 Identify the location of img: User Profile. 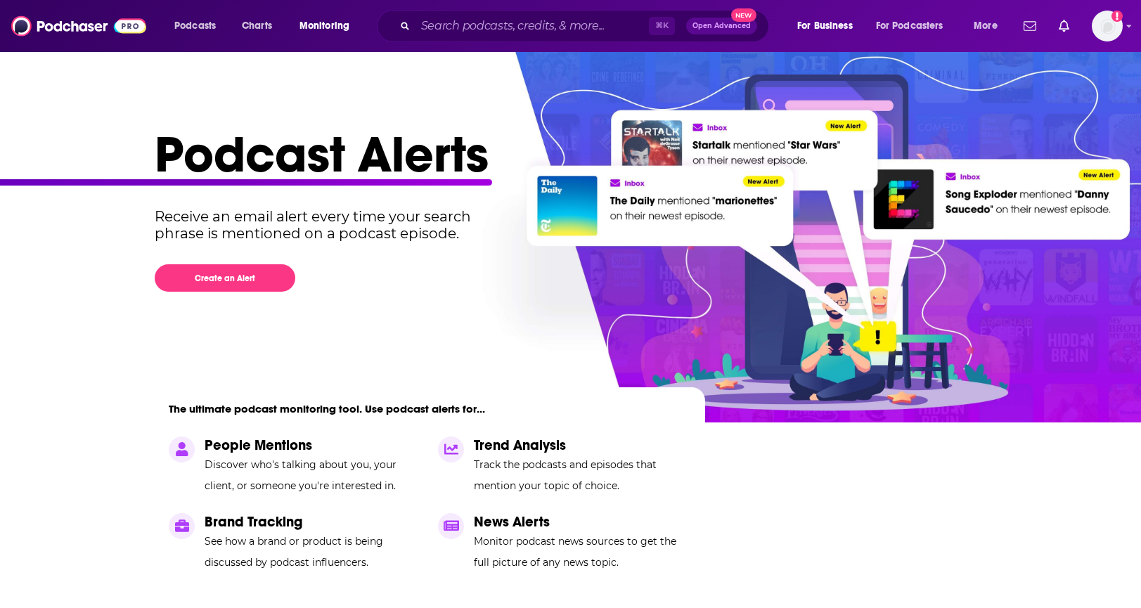
(1107, 26).